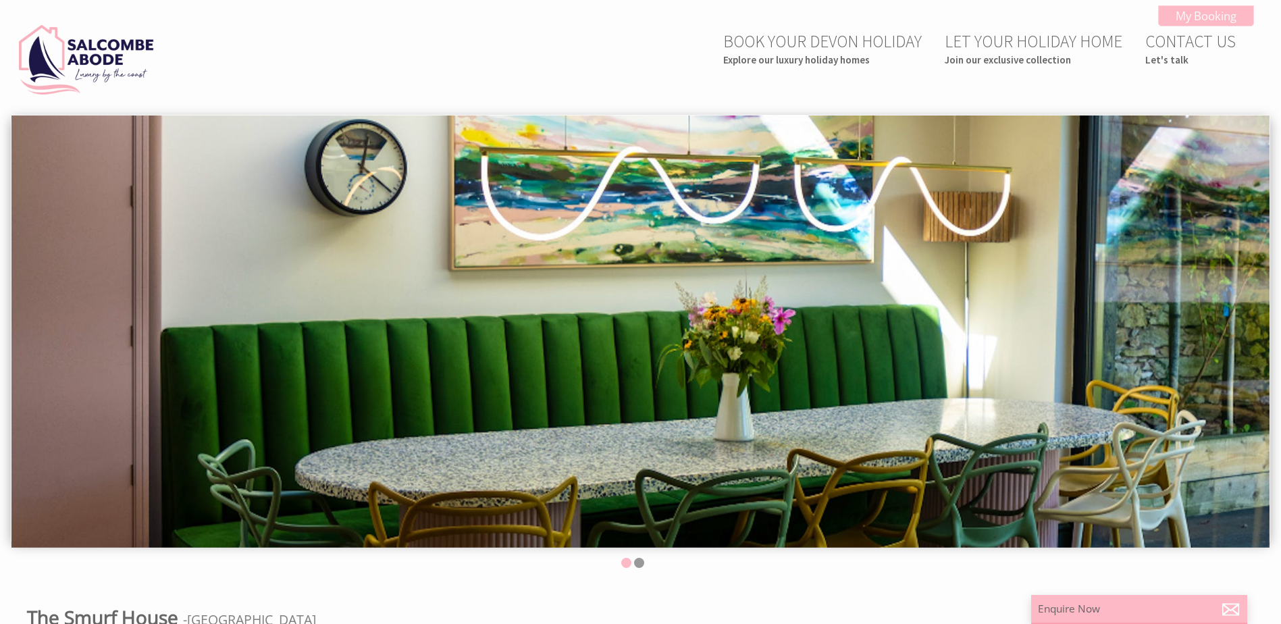  I want to click on small: Let's talk, so click(1190, 59).